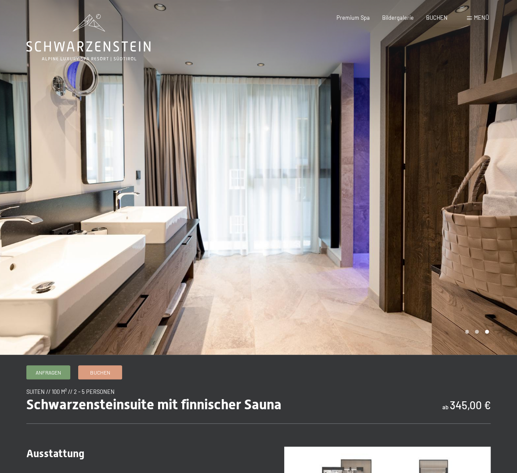 This screenshot has width=517, height=473. Describe the element at coordinates (353, 18) in the screenshot. I see `span: Premium Spa` at that location.